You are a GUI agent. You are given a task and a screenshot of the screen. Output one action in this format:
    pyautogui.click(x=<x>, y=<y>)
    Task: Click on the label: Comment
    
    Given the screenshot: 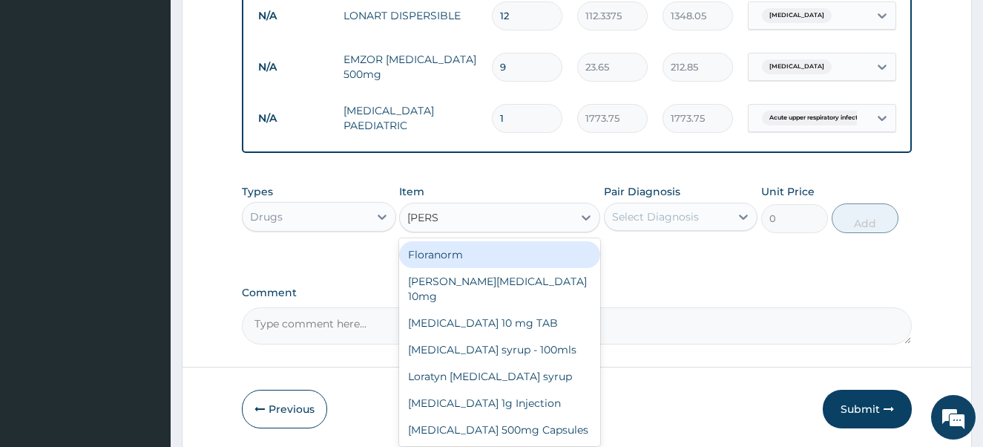 What is the action you would take?
    pyautogui.click(x=577, y=292)
    